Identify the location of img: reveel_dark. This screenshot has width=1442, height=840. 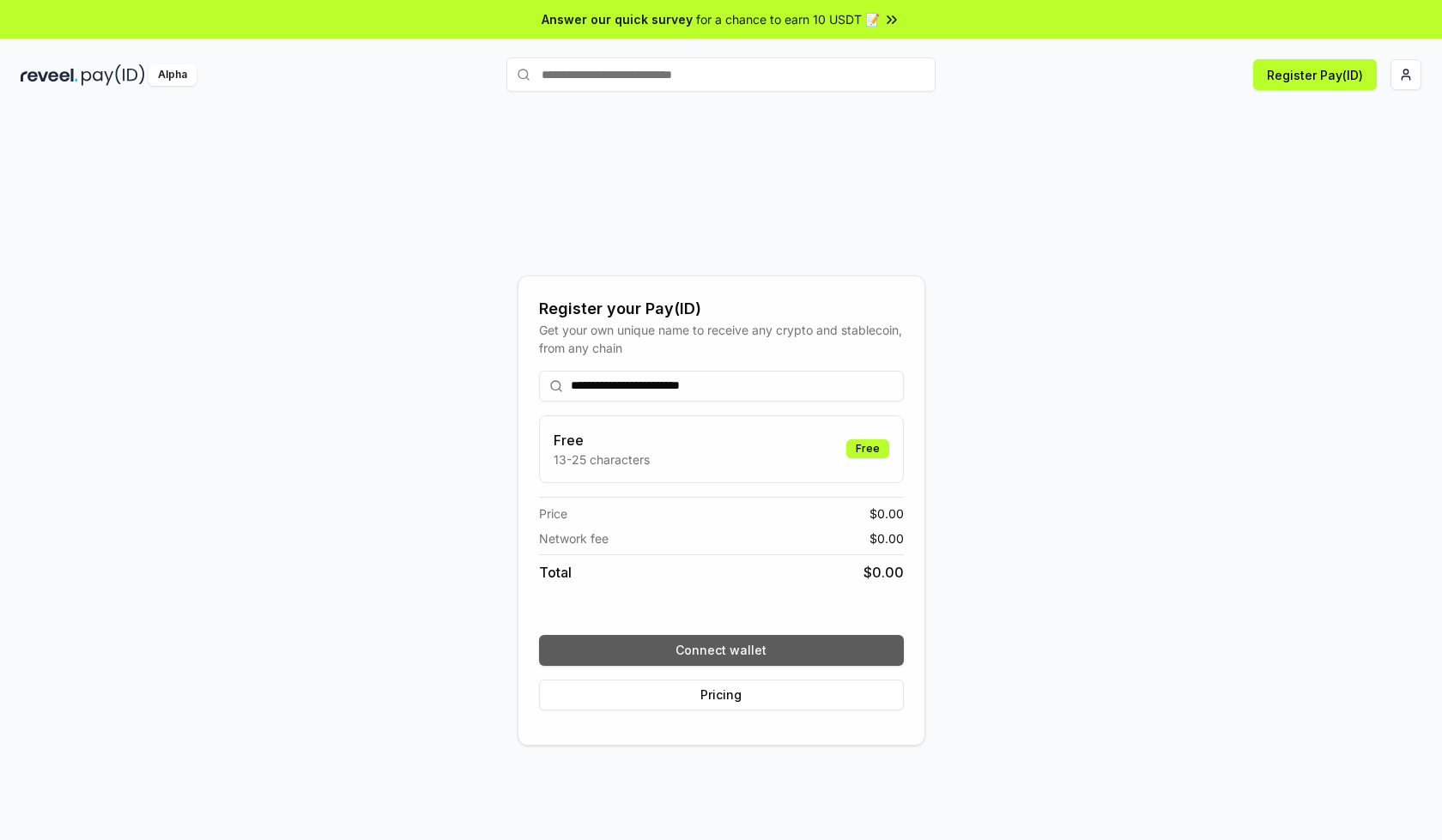
(49, 75).